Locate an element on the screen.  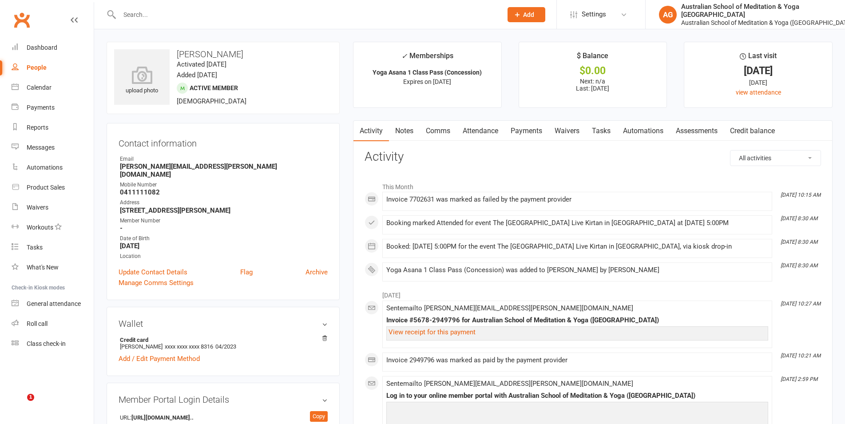
div: Workouts is located at coordinates (40, 227).